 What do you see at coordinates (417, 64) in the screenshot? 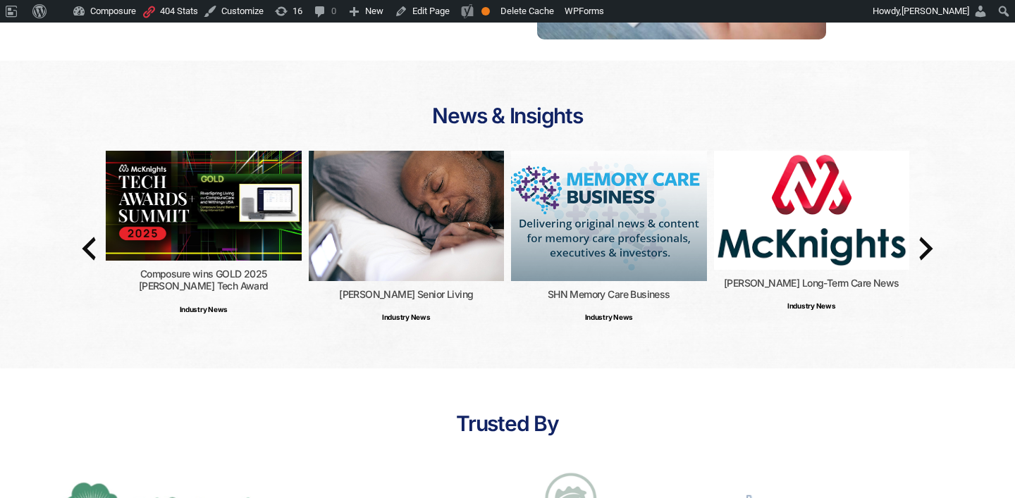
I see `span: Job title` at bounding box center [417, 64].